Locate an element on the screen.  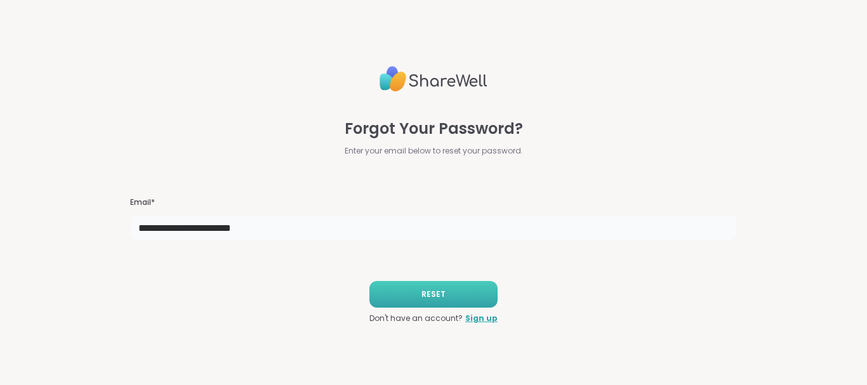
button: RESET is located at coordinates (433, 294).